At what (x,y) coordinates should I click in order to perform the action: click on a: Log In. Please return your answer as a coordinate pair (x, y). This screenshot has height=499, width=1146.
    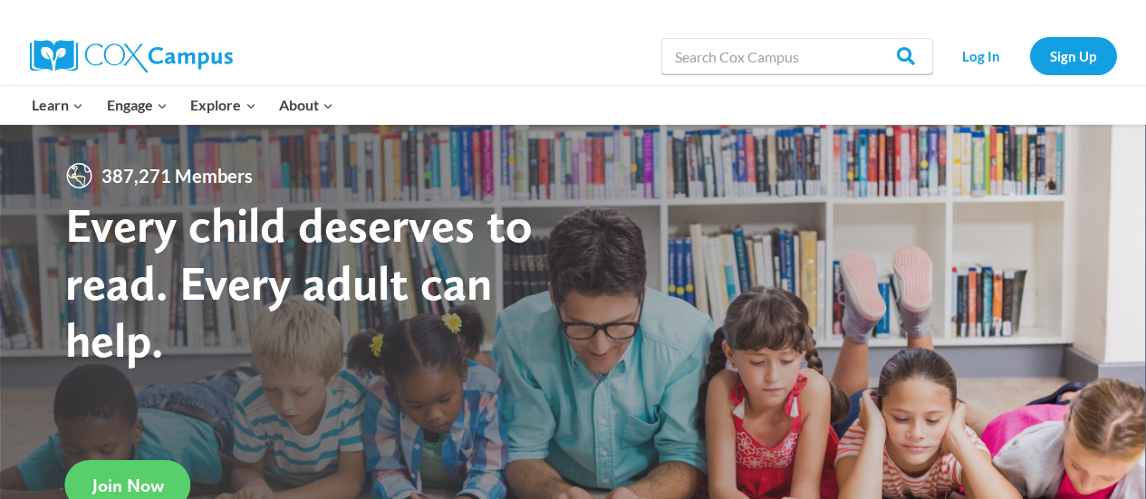
    Looking at the image, I should click on (982, 55).